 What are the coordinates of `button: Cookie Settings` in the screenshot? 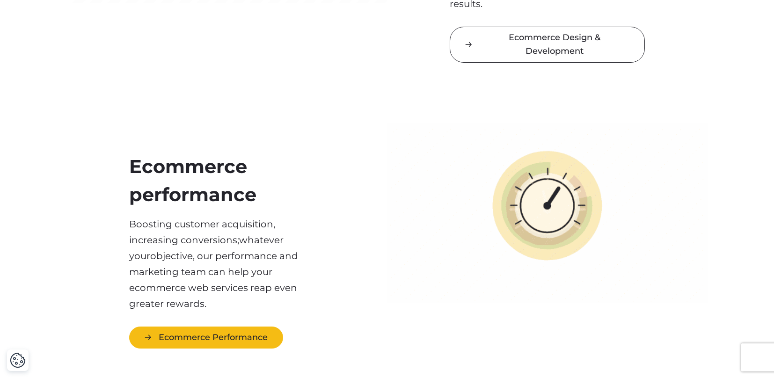 It's located at (18, 361).